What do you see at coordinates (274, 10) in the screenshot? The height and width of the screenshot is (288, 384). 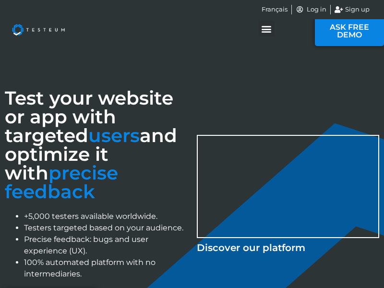 I see `a: Français` at bounding box center [274, 10].